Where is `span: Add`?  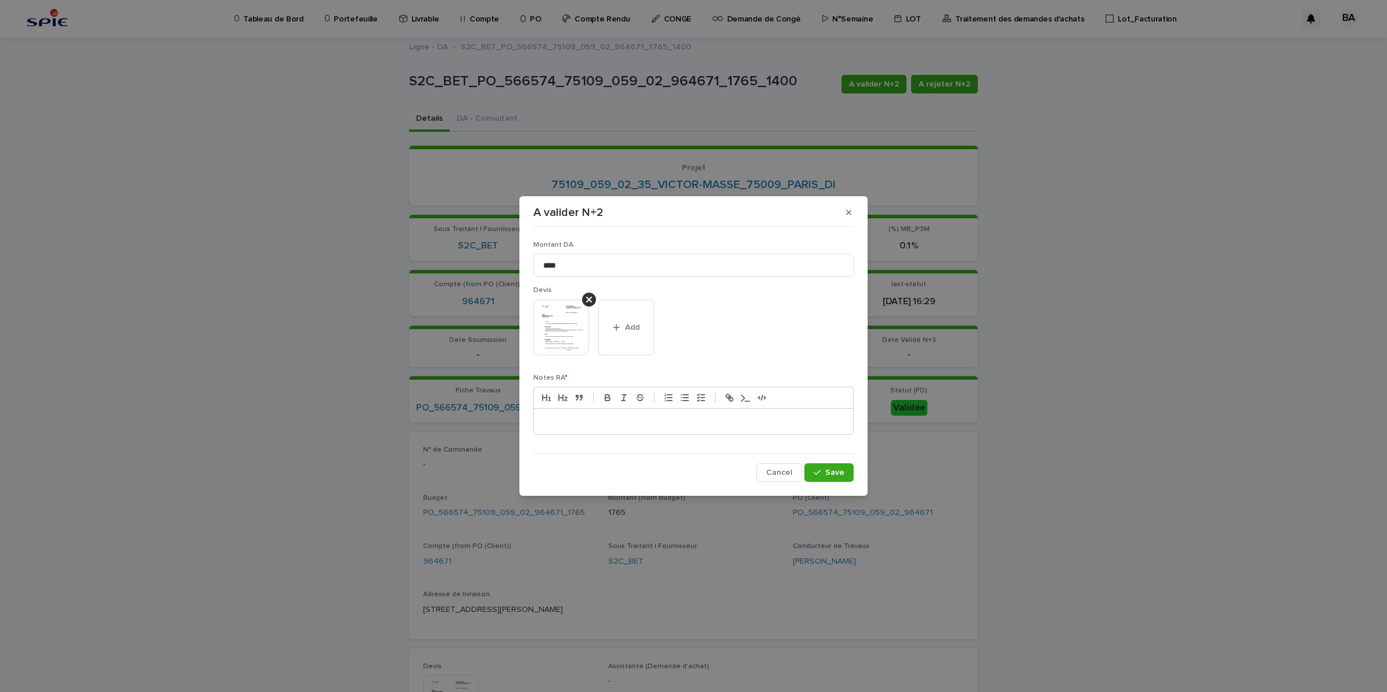
span: Add is located at coordinates (632, 327).